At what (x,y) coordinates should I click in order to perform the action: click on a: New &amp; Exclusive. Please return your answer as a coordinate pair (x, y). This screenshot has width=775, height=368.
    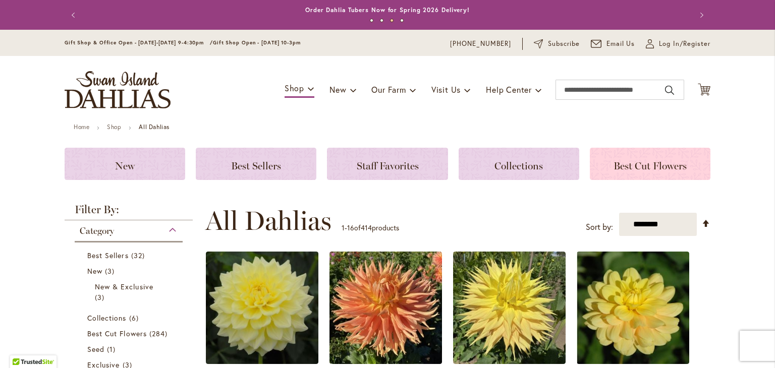
    Looking at the image, I should click on (130, 292).